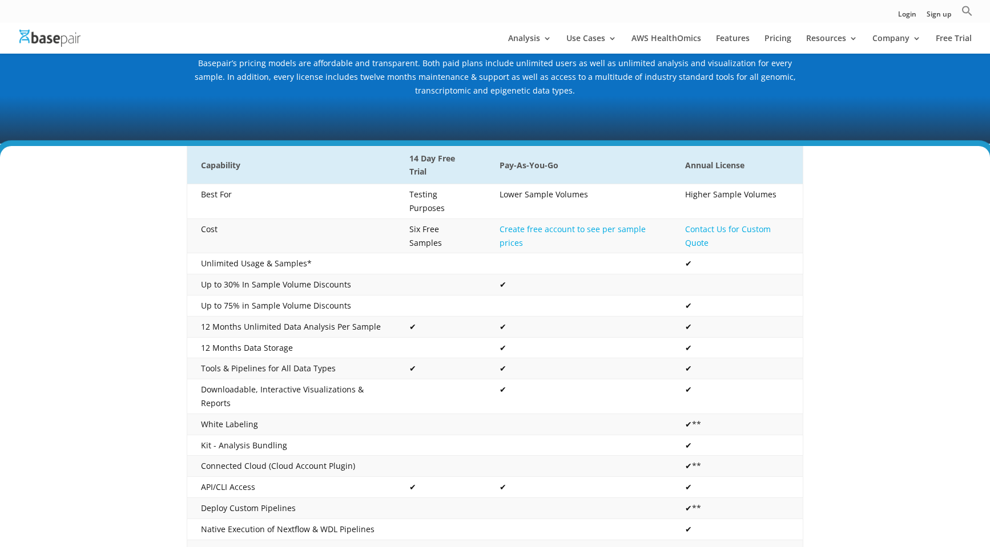  What do you see at coordinates (292, 445) in the screenshot?
I see `td: Kit - Analysis Bundling` at bounding box center [292, 445].